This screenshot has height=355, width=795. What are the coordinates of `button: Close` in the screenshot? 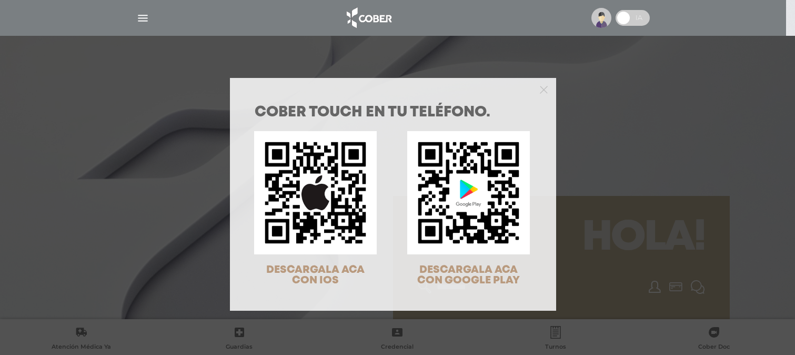 It's located at (544, 89).